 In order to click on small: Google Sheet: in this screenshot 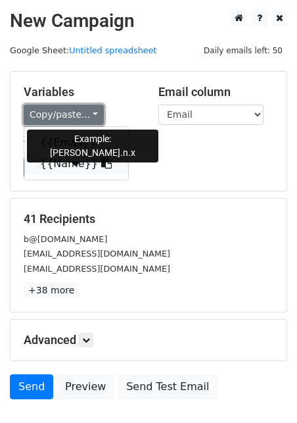, I will do `click(84, 50)`.